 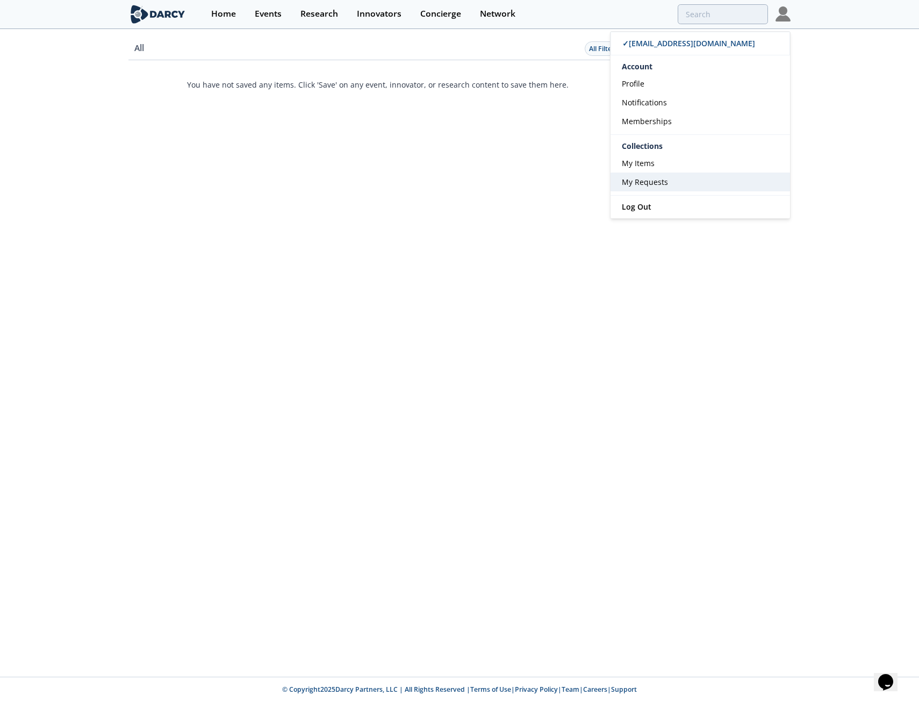 What do you see at coordinates (459, 689) in the screenshot?
I see `p: © Copyright 2025 Darcy Partners, LLC | All Rights Reserved | | | | |` at bounding box center [459, 689].